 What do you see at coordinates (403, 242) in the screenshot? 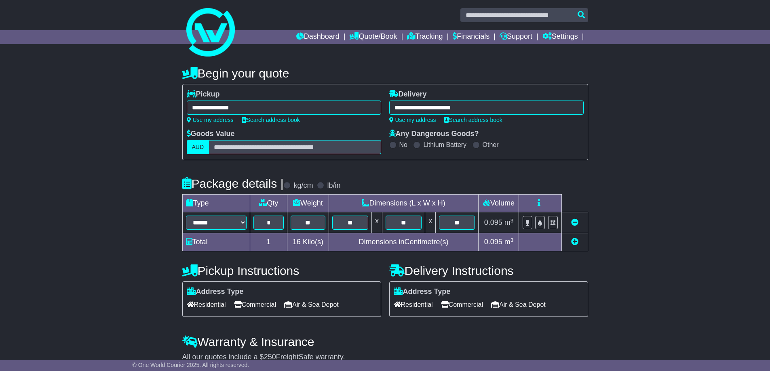
I see `td: Dimensions in Centimetre(s)` at bounding box center [403, 242].